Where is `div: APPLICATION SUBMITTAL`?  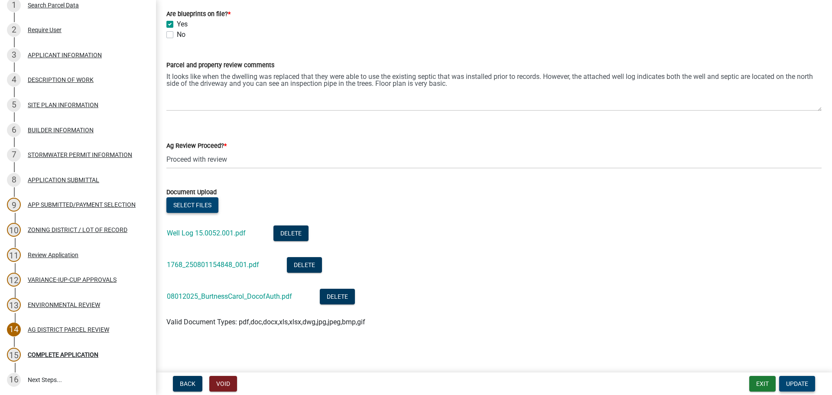 div: APPLICATION SUBMITTAL is located at coordinates (63, 180).